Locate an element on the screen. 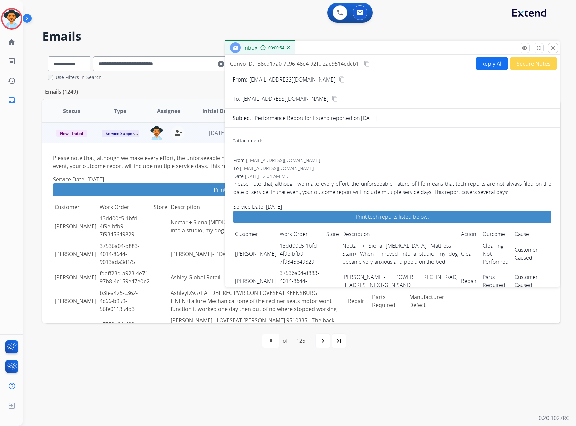  p: From: is located at coordinates (240, 79).